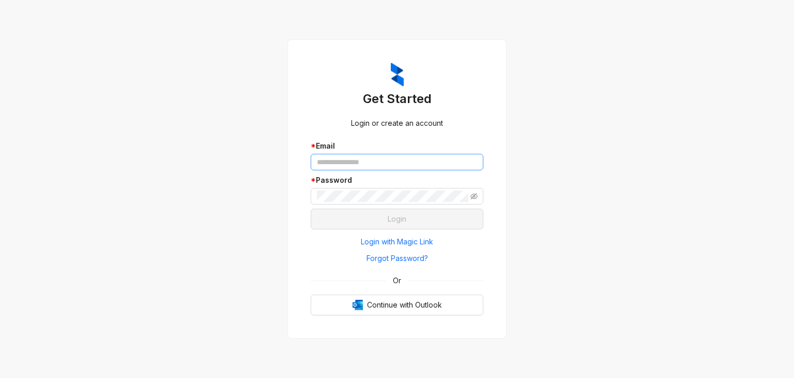  I want to click on img: ZumaIcon, so click(397, 74).